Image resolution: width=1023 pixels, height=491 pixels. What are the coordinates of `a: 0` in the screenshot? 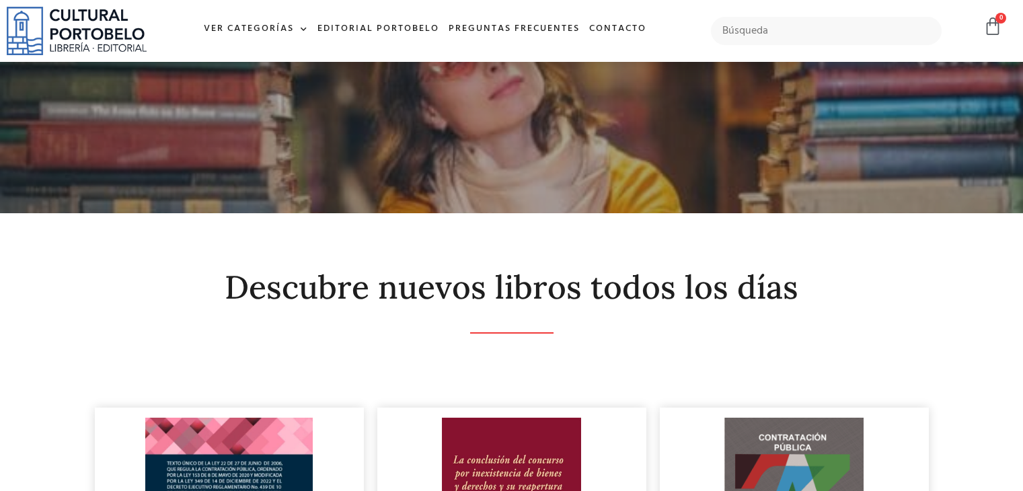 It's located at (993, 26).